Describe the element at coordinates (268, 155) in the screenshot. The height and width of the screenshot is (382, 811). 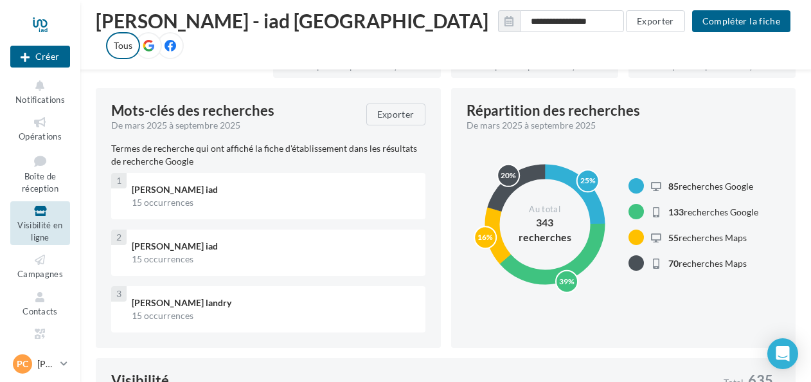
I see `p: Termes de recherche qui ont affiché la fiche d'établissement dans les résultats de recherche Google` at that location.